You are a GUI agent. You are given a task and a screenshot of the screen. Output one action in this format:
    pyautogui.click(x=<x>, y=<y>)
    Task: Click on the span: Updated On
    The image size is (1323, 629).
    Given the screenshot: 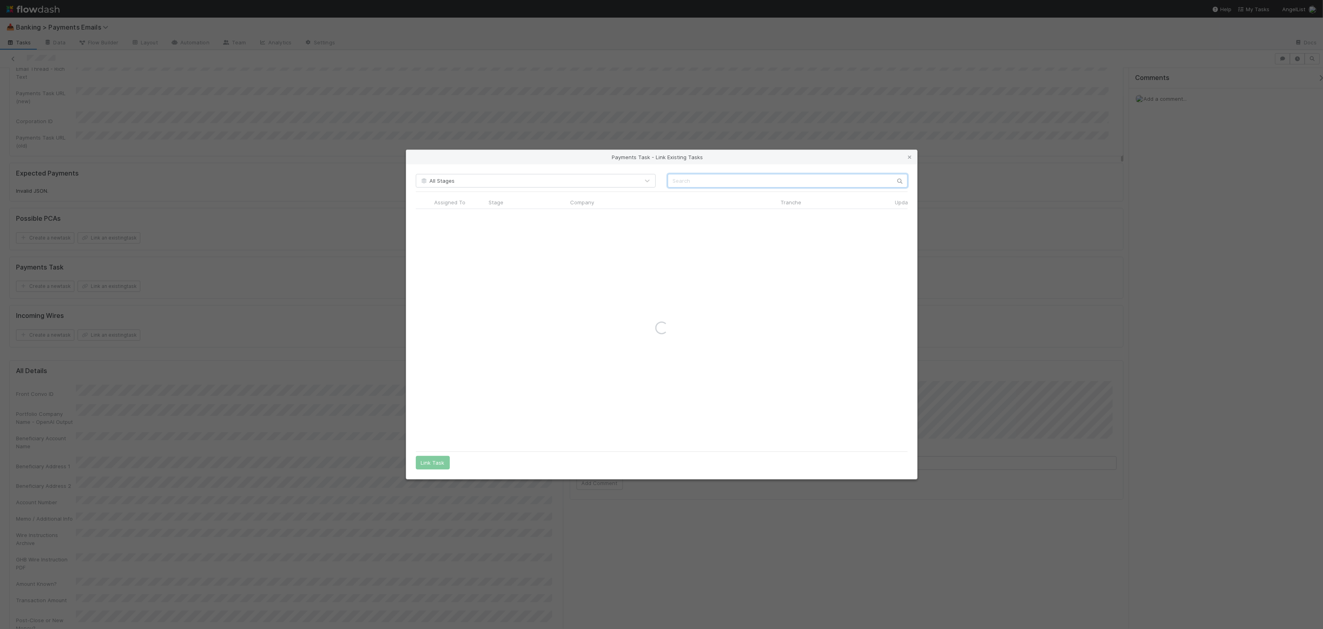 What is the action you would take?
    pyautogui.click(x=910, y=202)
    